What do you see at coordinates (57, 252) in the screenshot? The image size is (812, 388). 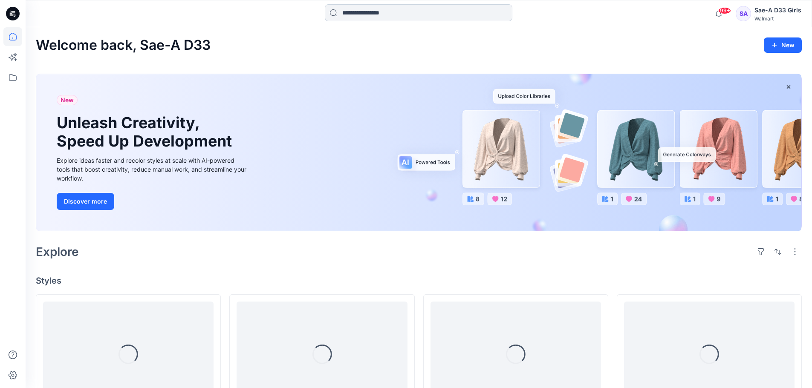 I see `h2: Explore` at bounding box center [57, 252].